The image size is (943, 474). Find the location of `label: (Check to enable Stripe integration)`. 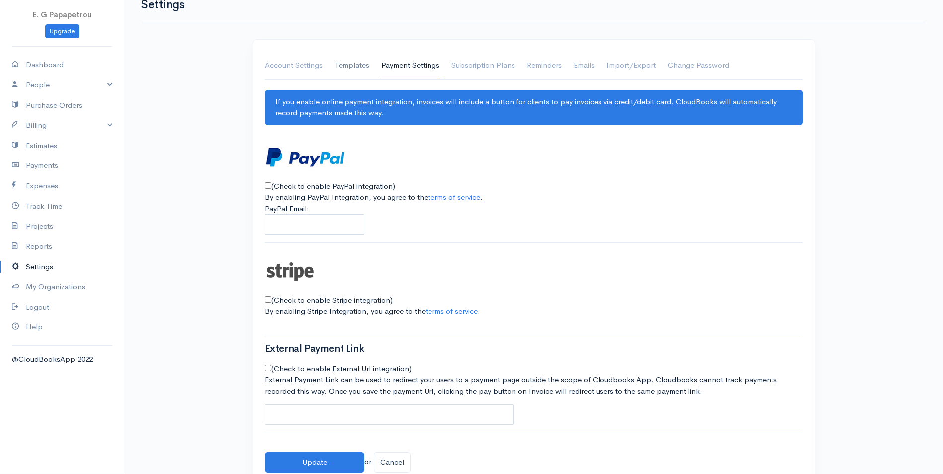

label: (Check to enable Stripe integration) is located at coordinates (332, 300).